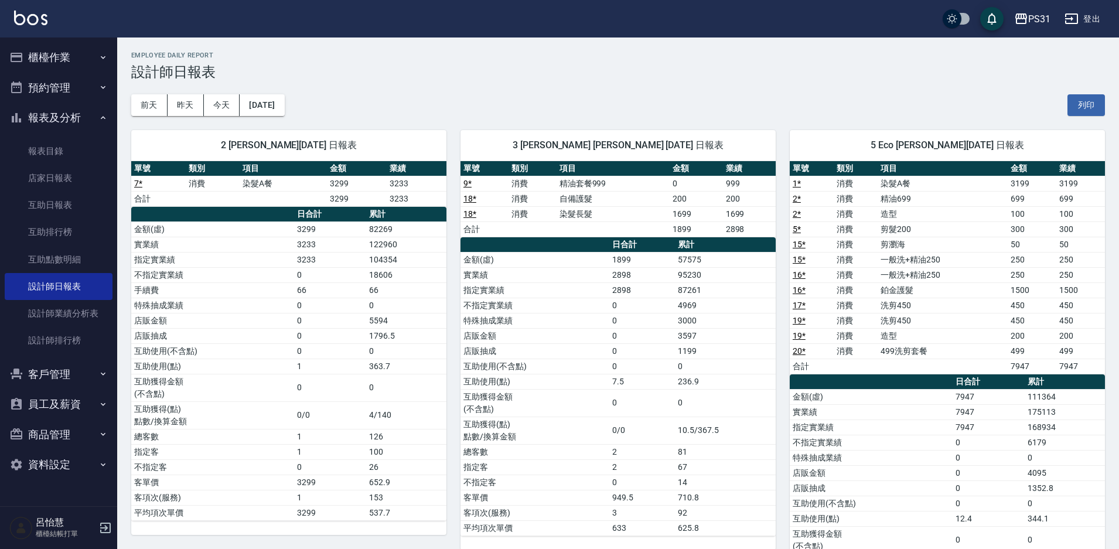 The image size is (1119, 549). What do you see at coordinates (871, 412) in the screenshot?
I see `td: 實業績` at bounding box center [871, 412].